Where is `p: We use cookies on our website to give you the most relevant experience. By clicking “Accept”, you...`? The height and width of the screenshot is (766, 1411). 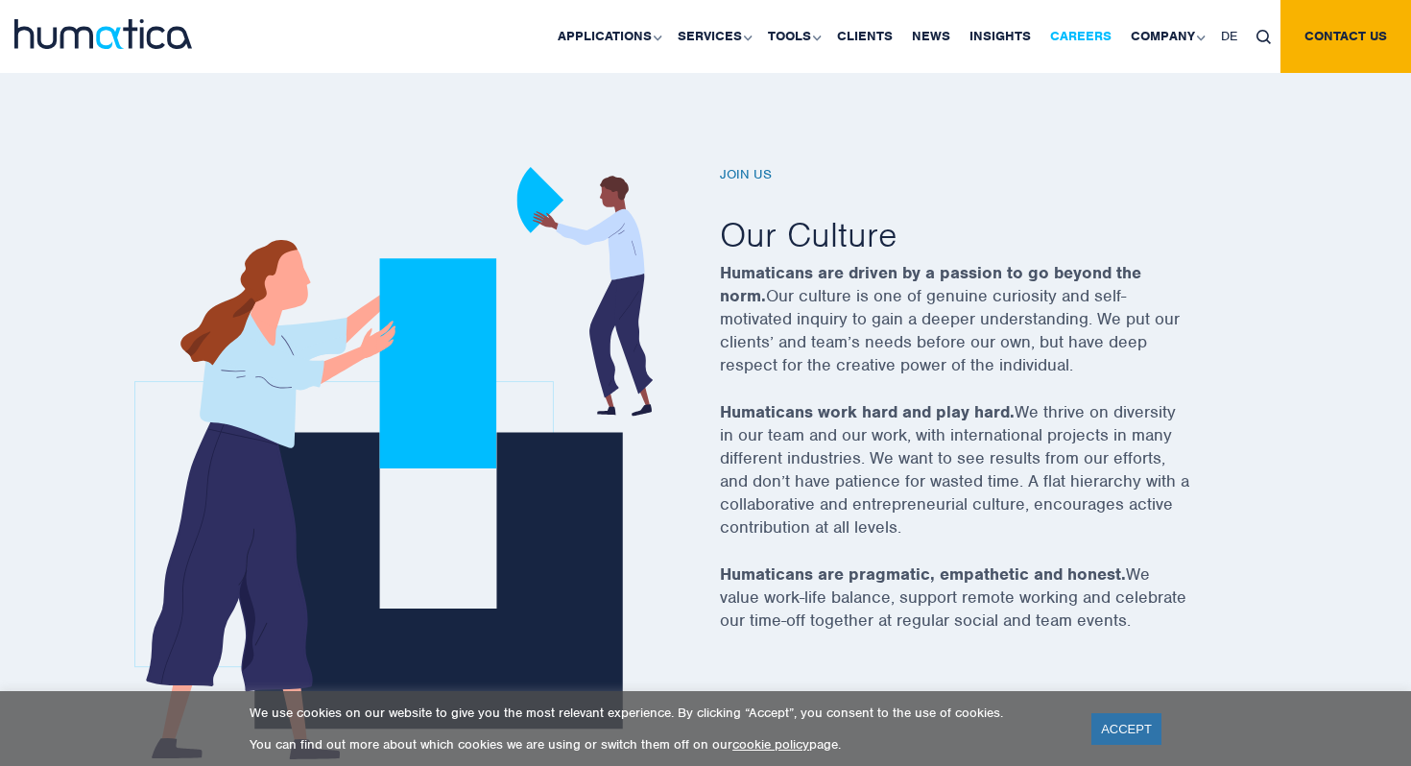
p: We use cookies on our website to give you the most relevant experience. By clicking “Accept”, you... is located at coordinates (658, 712).